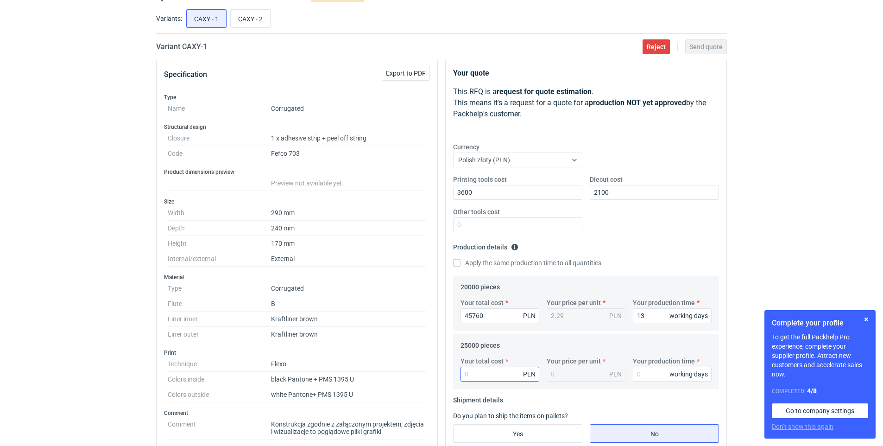 Image resolution: width=883 pixels, height=446 pixels. Describe the element at coordinates (866, 319) in the screenshot. I see `button: Skip for now` at that location.